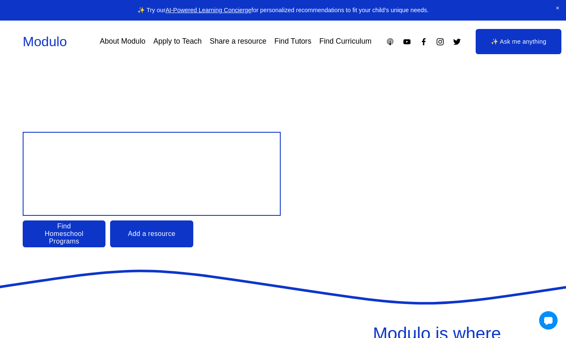 The width and height of the screenshot is (566, 338). Describe the element at coordinates (346, 42) in the screenshot. I see `a: Find Curriculum` at that location.